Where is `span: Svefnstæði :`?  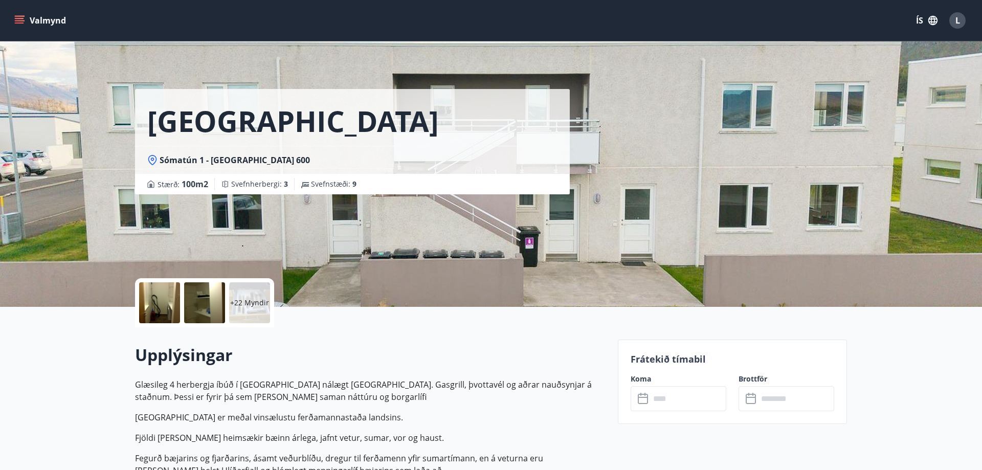
span: Svefnstæði : is located at coordinates (333, 184).